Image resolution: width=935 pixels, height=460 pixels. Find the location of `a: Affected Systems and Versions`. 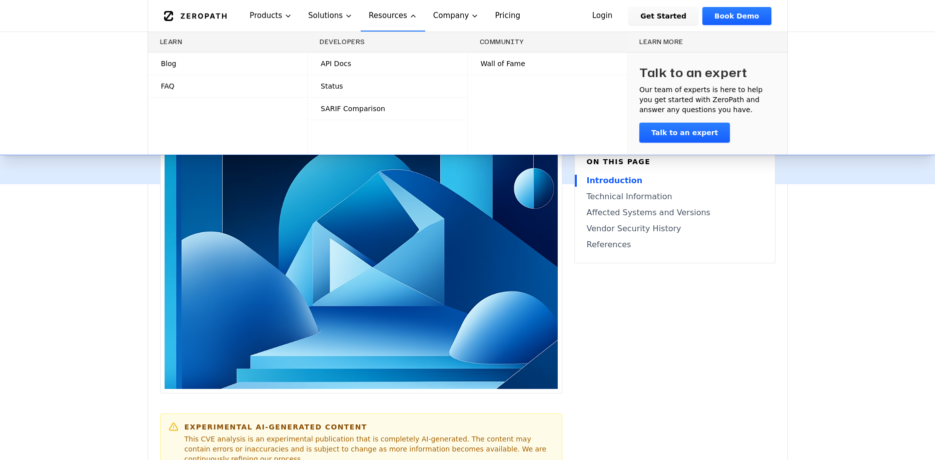

a: Affected Systems and Versions is located at coordinates (675, 213).